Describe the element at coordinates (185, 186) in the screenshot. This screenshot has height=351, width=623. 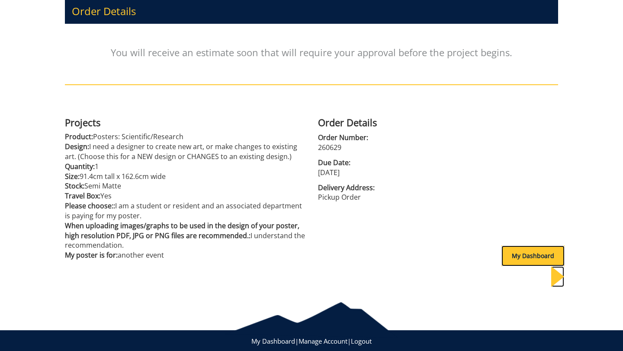
I see `p: Semi Matte` at that location.